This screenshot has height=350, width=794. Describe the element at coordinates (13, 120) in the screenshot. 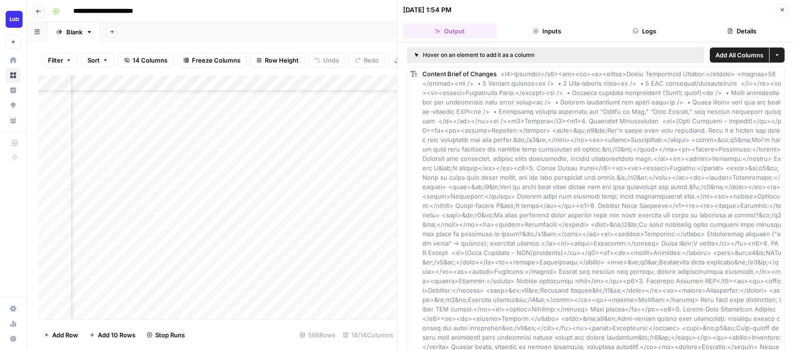

I see `a: Your Data` at that location.